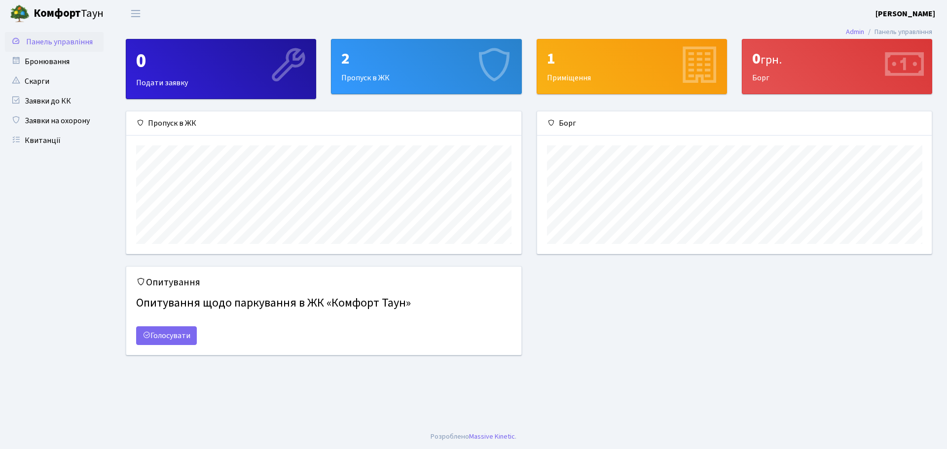 The height and width of the screenshot is (449, 947). I want to click on a: Панель управління, so click(54, 42).